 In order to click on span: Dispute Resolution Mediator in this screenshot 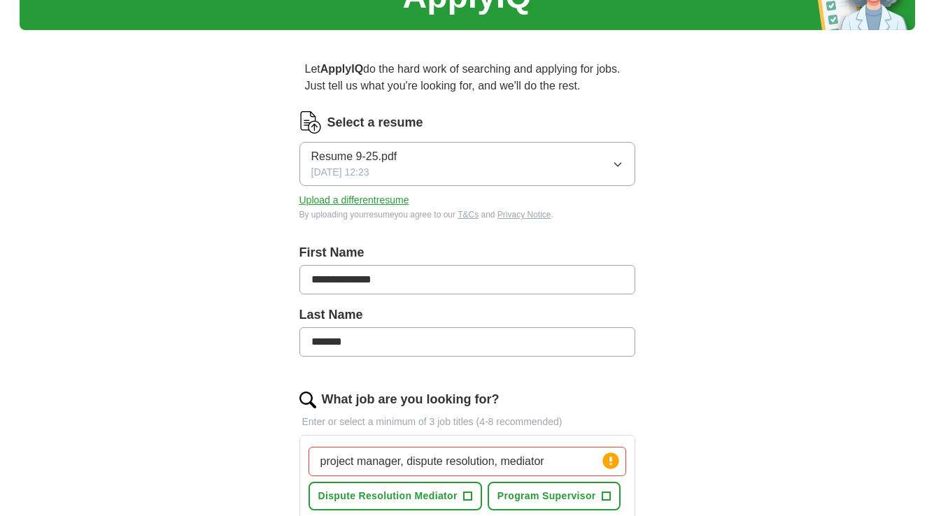, I will do `click(388, 496)`.